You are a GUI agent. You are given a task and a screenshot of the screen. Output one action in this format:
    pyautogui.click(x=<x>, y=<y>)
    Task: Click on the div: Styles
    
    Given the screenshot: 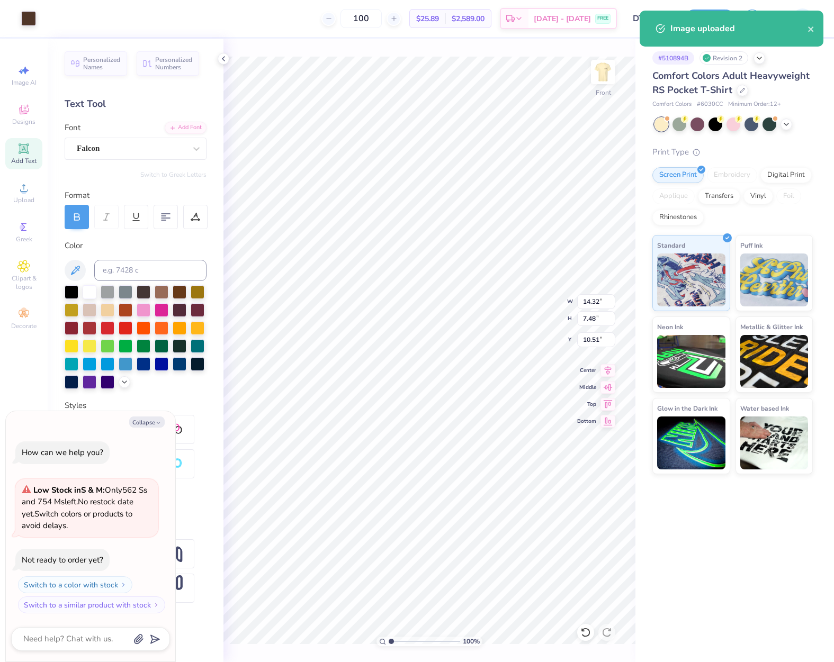 What is the action you would take?
    pyautogui.click(x=136, y=406)
    